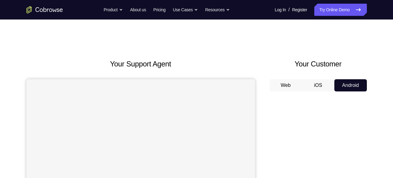 The image size is (393, 178). Describe the element at coordinates (138, 10) in the screenshot. I see `a: About us` at that location.